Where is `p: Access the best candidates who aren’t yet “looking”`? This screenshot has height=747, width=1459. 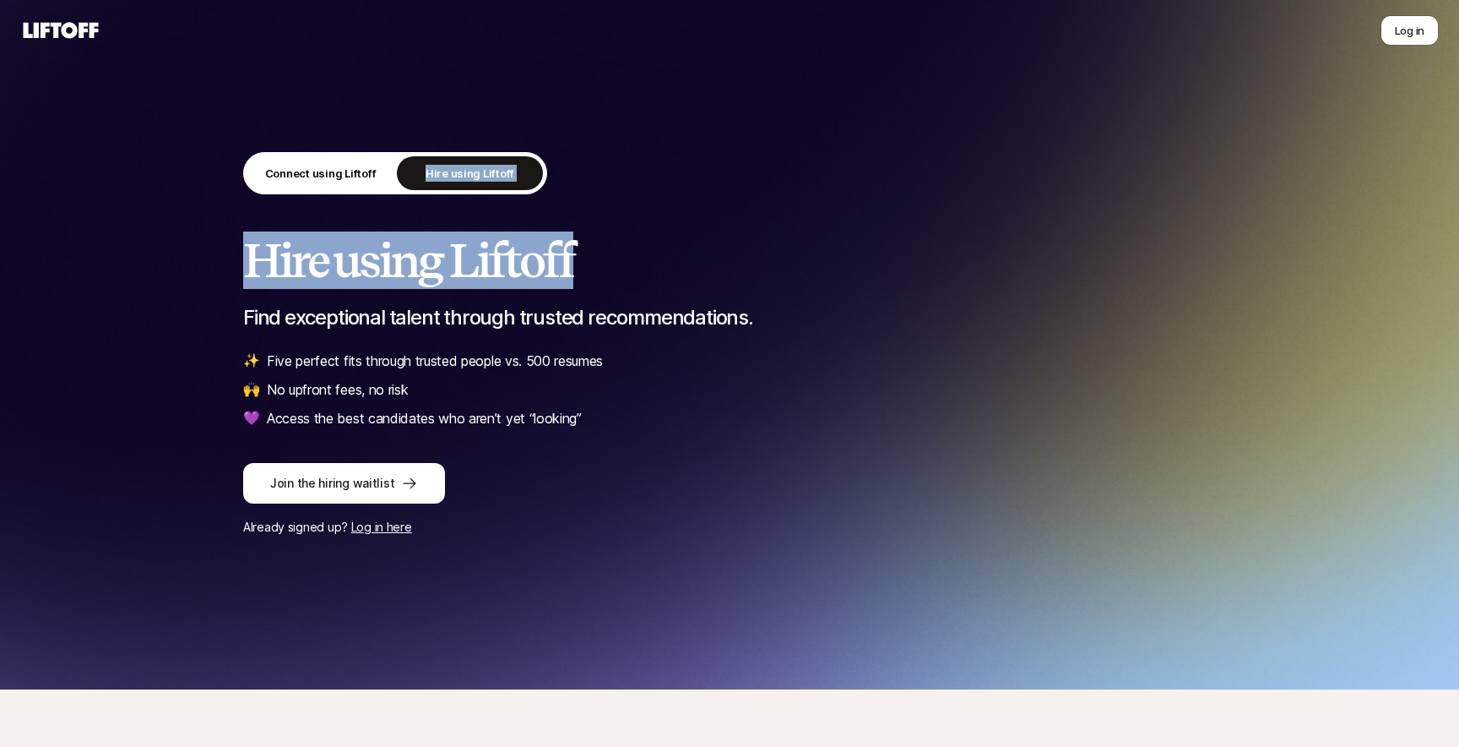 p: Access the best candidates who aren’t yet “looking” is located at coordinates (424, 418).